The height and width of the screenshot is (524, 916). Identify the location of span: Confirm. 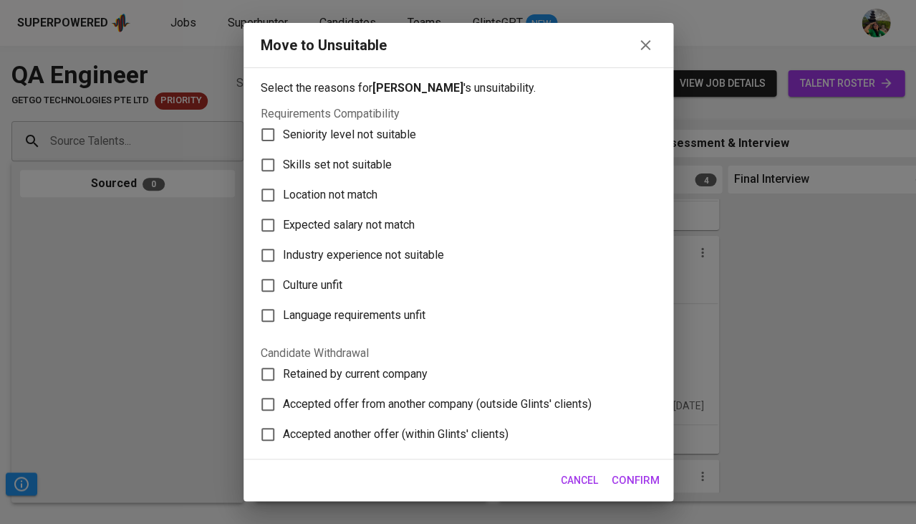
(635, 480).